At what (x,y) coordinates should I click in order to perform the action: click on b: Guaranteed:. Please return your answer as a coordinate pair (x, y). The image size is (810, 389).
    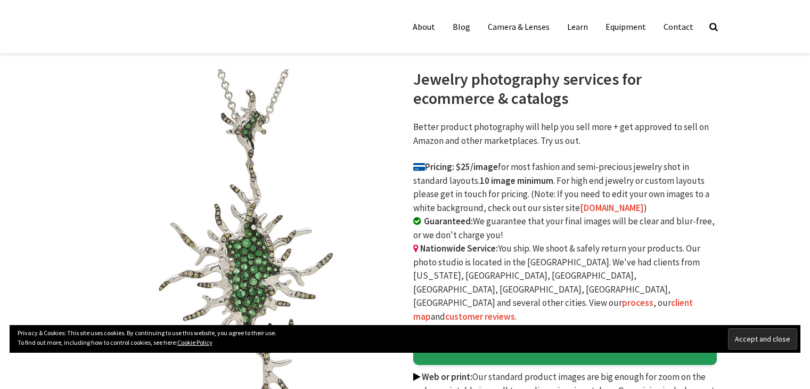
    Looking at the image, I should click on (448, 221).